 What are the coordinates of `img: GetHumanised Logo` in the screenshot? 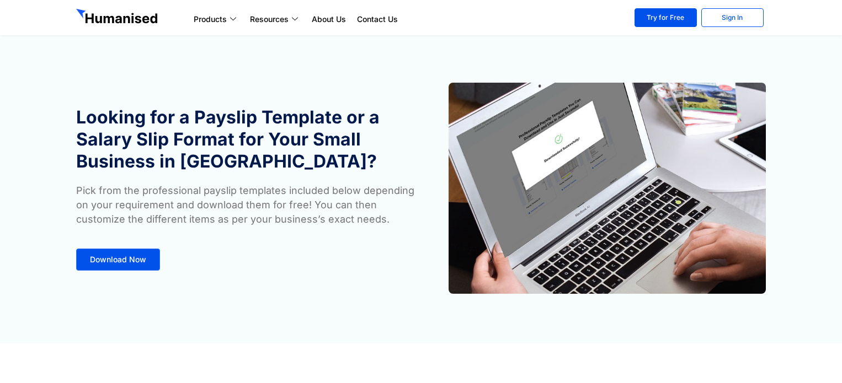 It's located at (118, 18).